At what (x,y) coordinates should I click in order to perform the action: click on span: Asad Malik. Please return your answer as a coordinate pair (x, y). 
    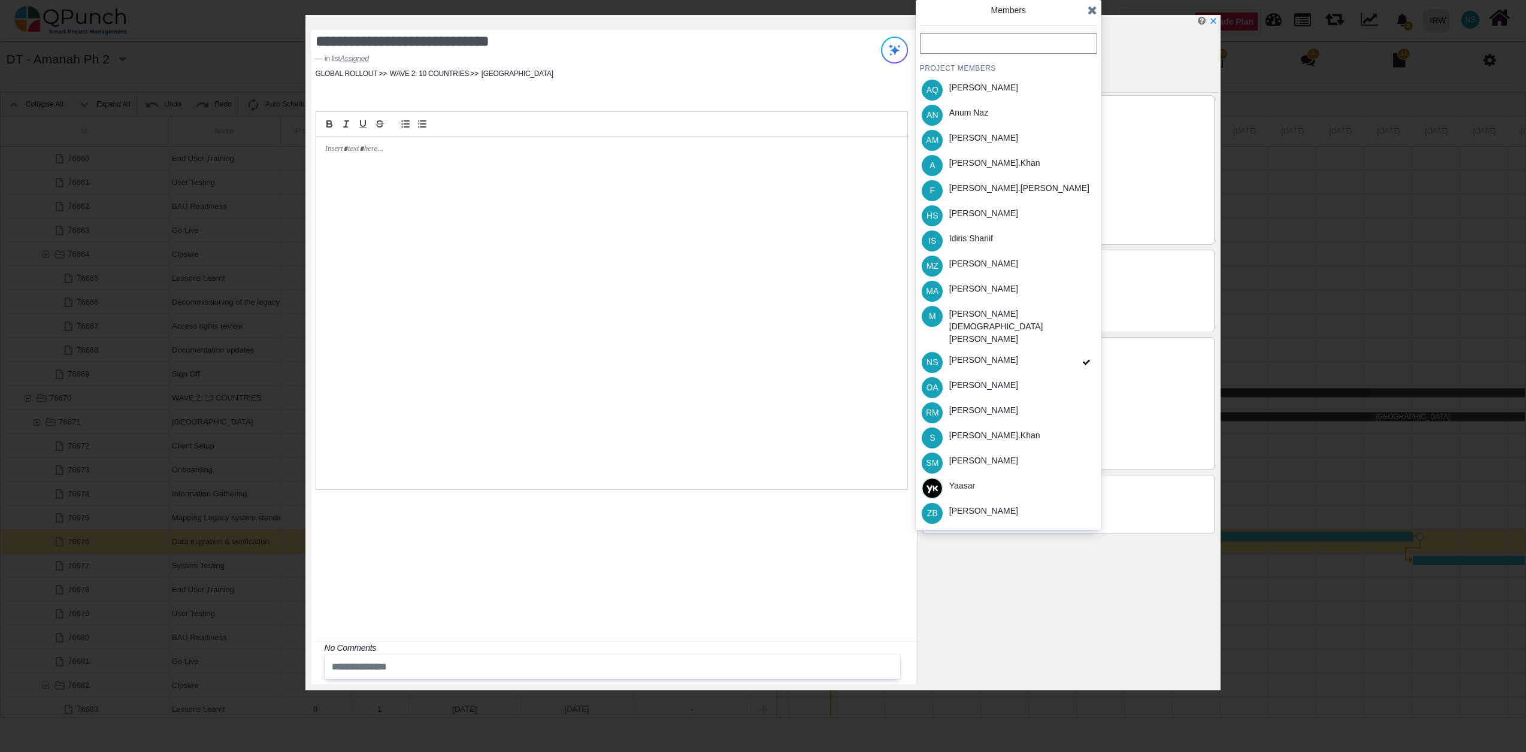
    Looking at the image, I should click on (932, 140).